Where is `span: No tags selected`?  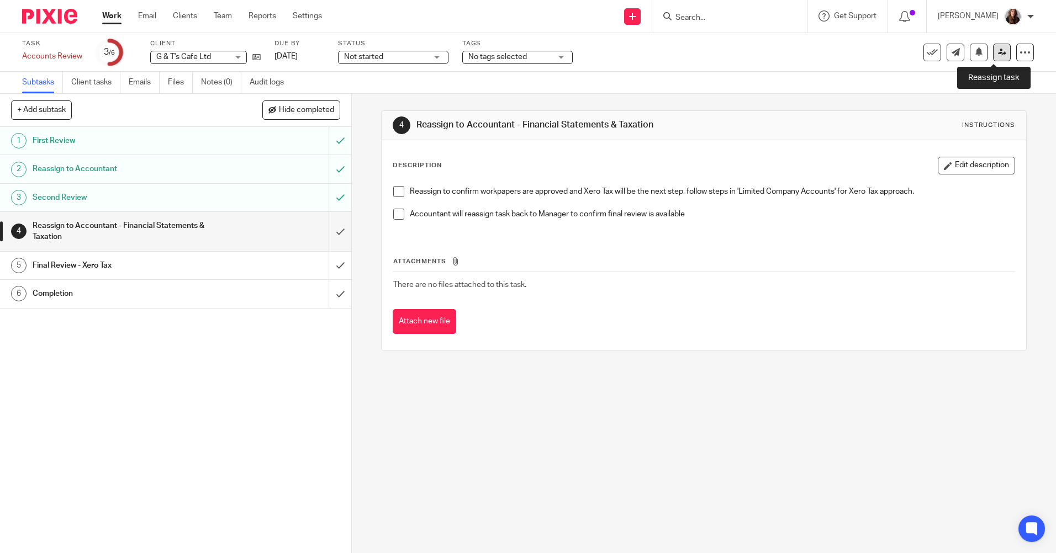
span: No tags selected is located at coordinates (498, 57).